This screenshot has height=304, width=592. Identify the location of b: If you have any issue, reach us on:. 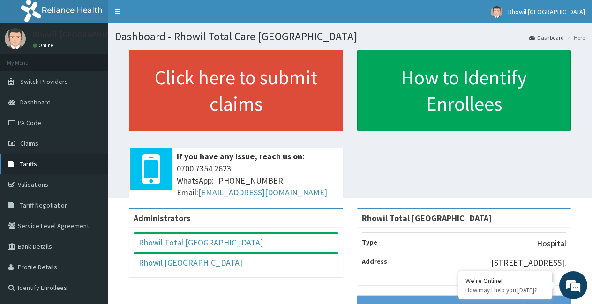
(240, 156).